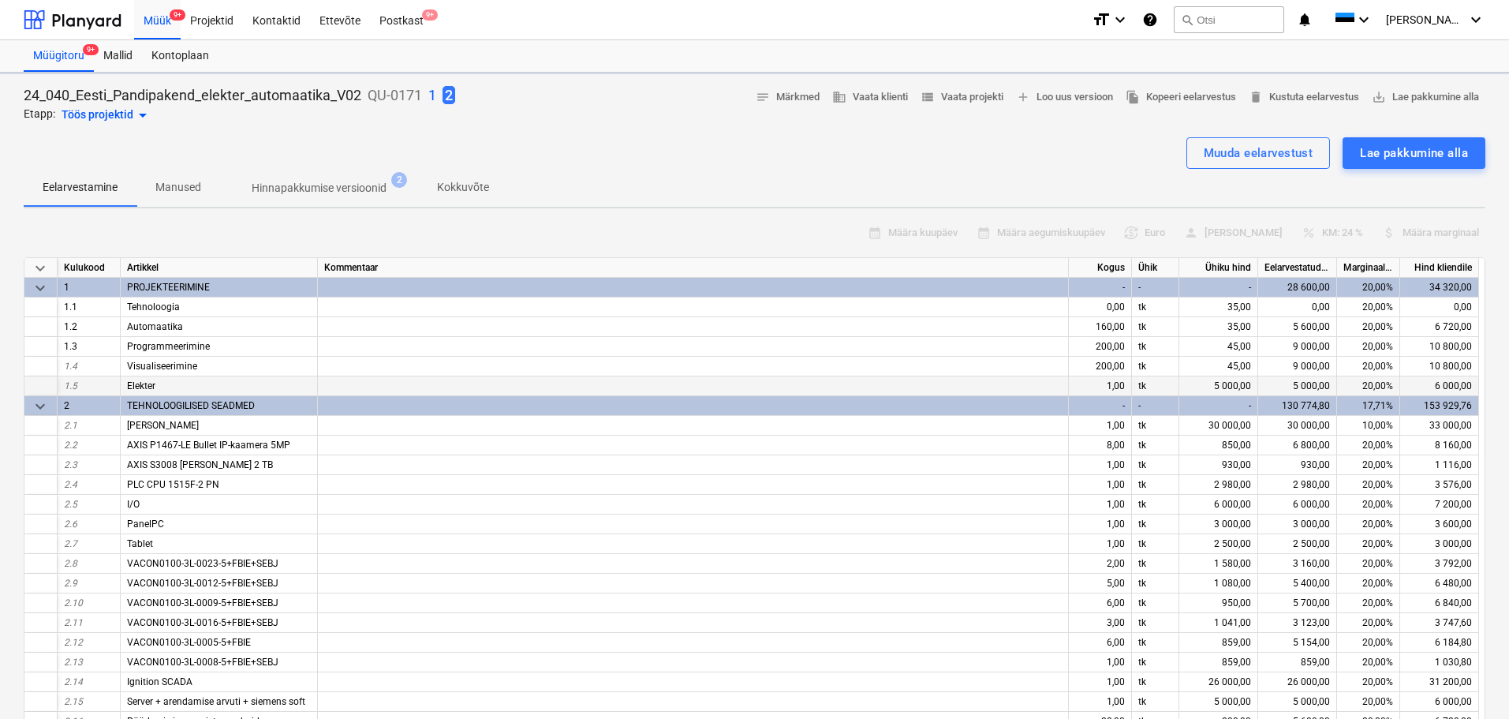  I want to click on div: 28 600,00, so click(1298, 287).